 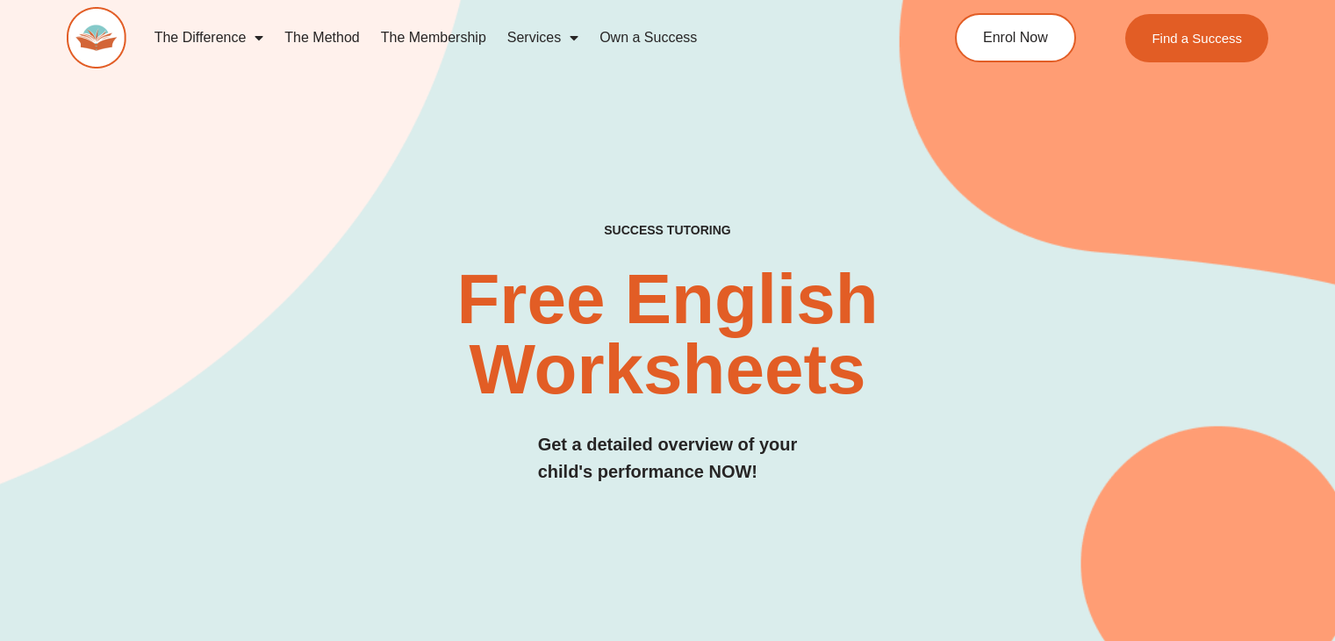 What do you see at coordinates (668, 458) in the screenshot?
I see `h3: Get a detailed overview of your child's performance NOW!` at bounding box center [668, 458].